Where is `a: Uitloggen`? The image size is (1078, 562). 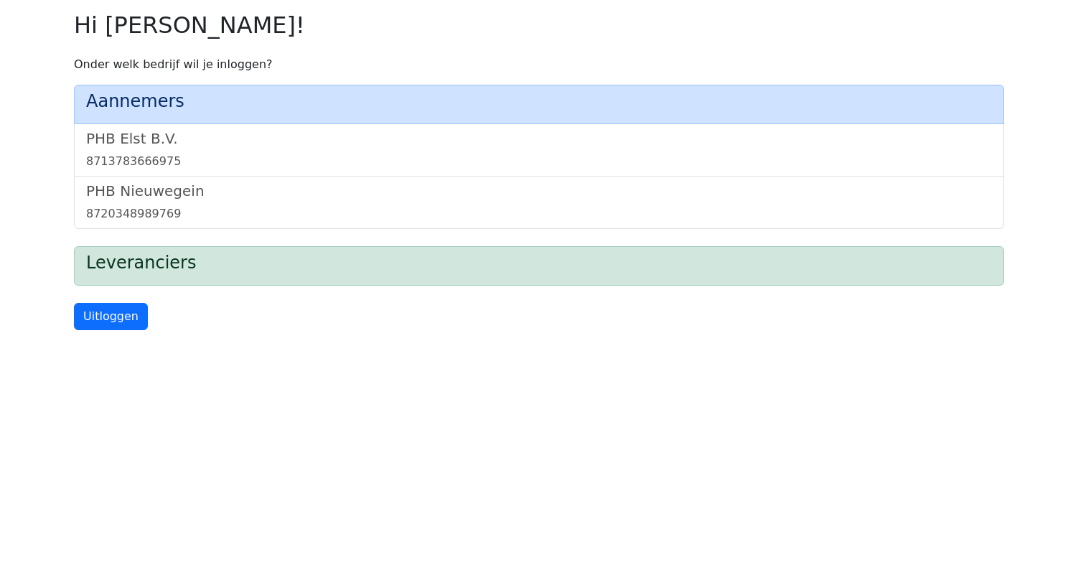 a: Uitloggen is located at coordinates (111, 317).